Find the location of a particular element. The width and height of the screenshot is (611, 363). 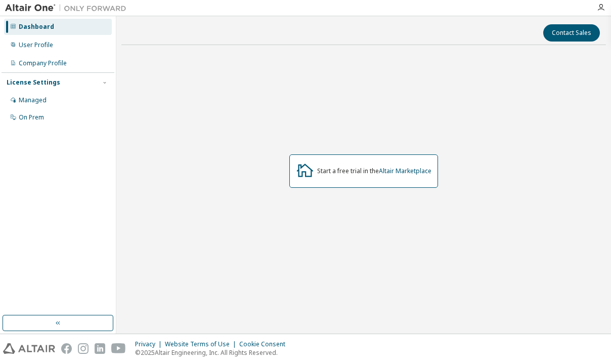

div: User Profile is located at coordinates (36, 45).